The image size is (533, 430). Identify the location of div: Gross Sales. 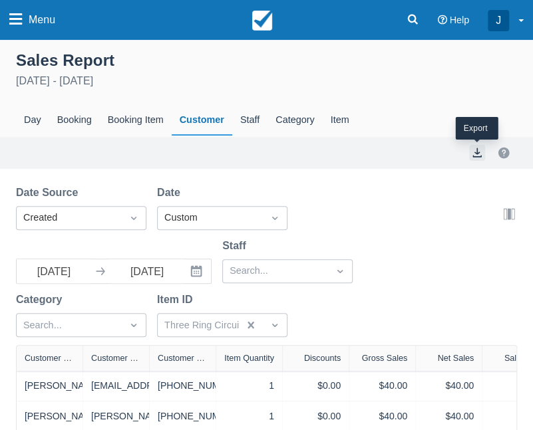
(384, 358).